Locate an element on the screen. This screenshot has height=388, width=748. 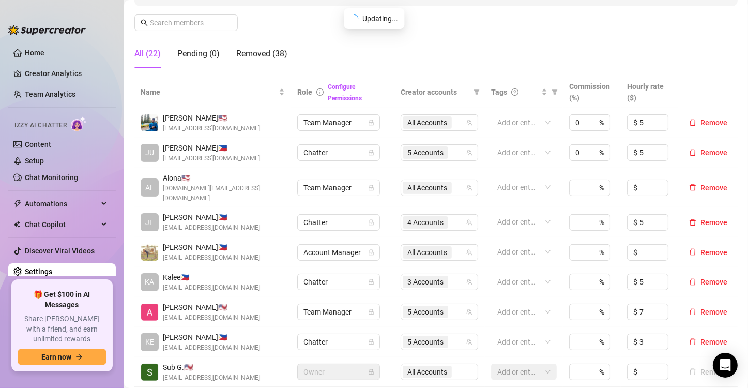
span: arrow-right is located at coordinates (79, 357).